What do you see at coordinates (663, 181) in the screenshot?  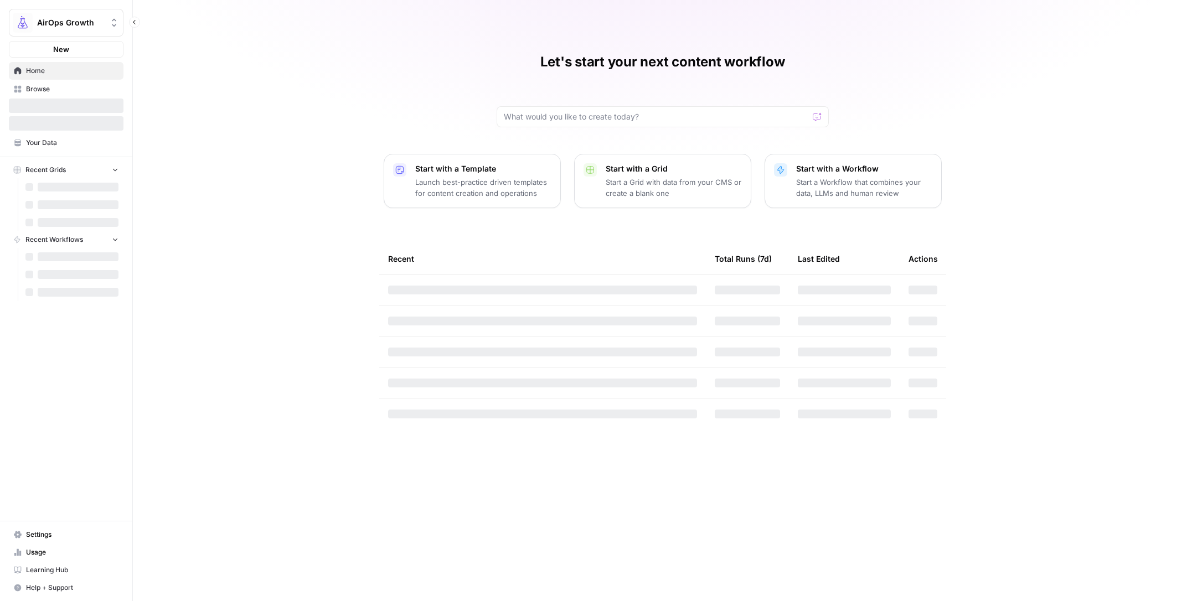 I see `button: Start with a GridStart a Grid with data from your CMS or create a blank one` at bounding box center [663, 181].